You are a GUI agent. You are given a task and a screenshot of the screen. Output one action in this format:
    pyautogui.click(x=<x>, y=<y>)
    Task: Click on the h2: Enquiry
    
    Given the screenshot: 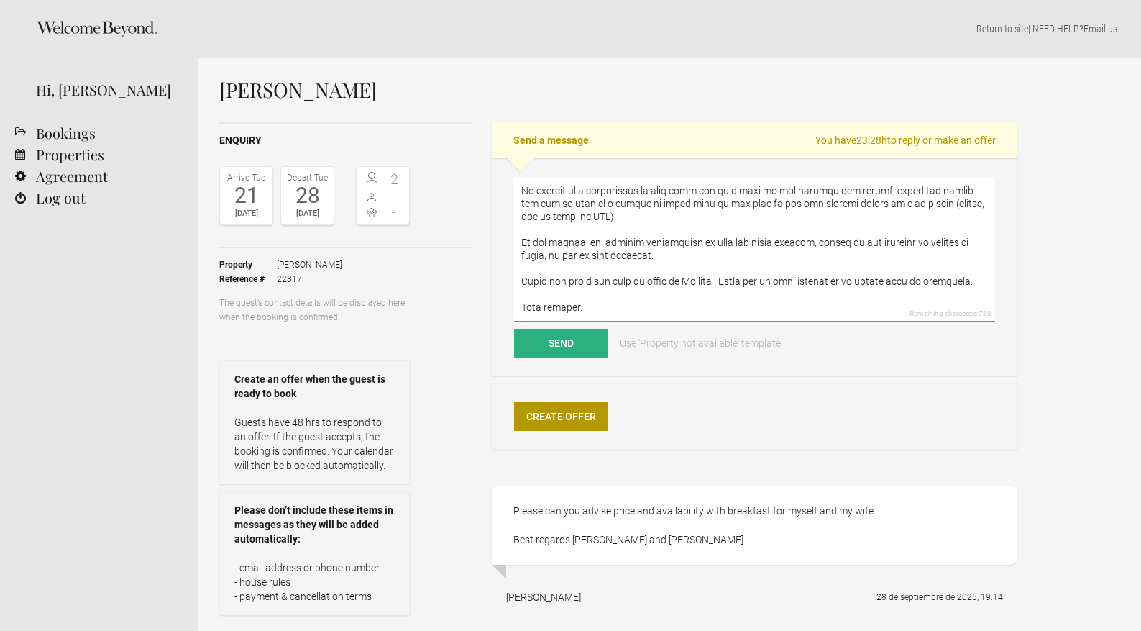 What is the action you would take?
    pyautogui.click(x=346, y=140)
    